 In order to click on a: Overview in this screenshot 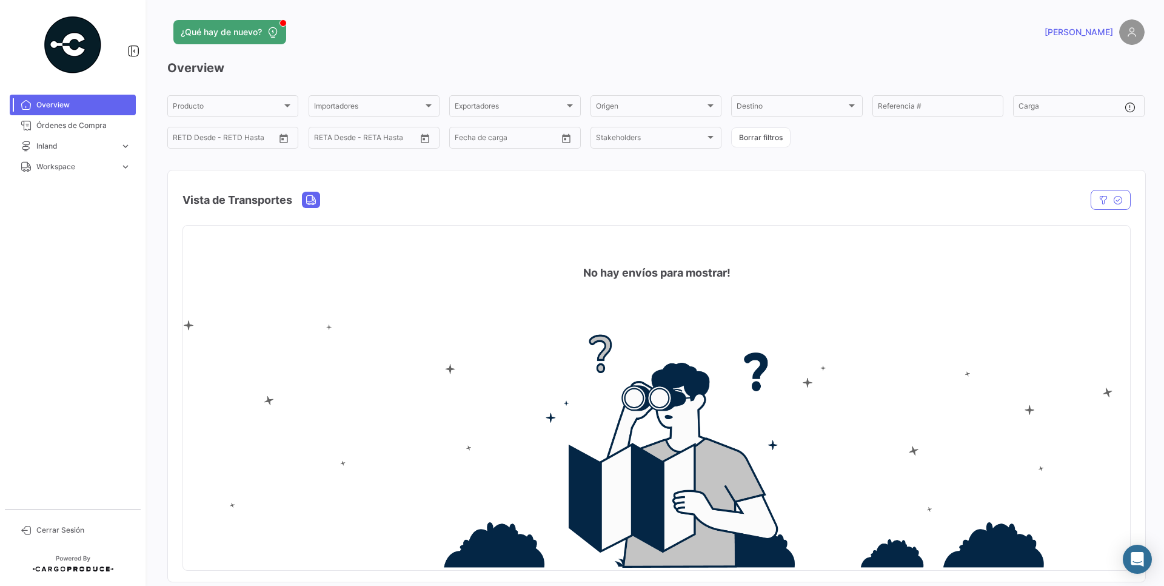, I will do `click(73, 105)`.